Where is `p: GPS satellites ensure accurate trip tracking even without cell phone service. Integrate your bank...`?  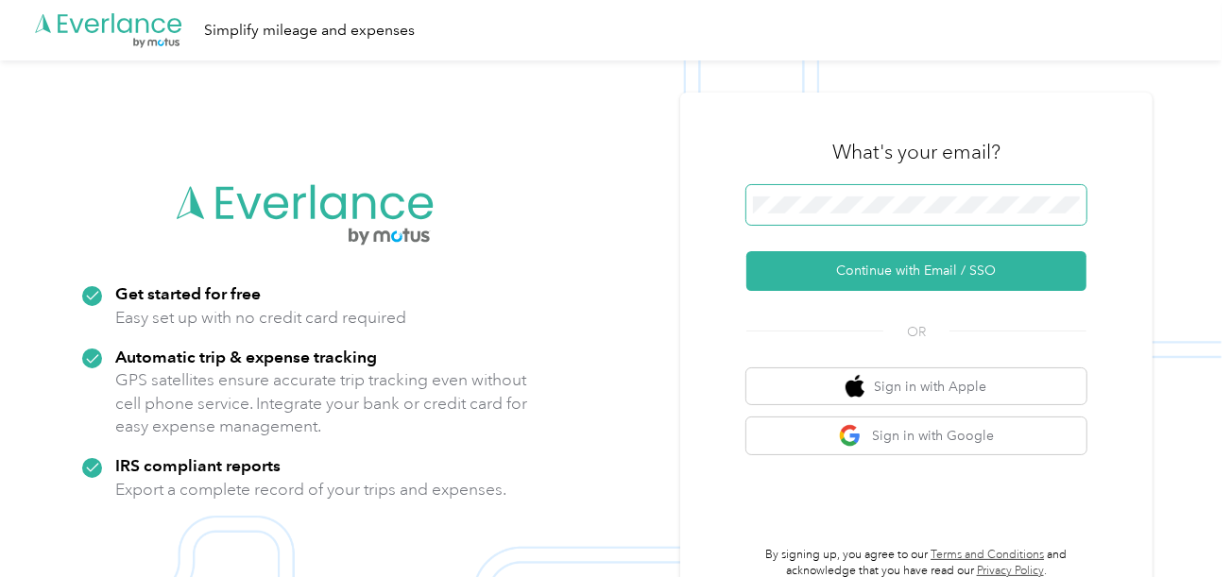
p: GPS satellites ensure accurate trip tracking even without cell phone service. Integrate your bank... is located at coordinates (321, 403).